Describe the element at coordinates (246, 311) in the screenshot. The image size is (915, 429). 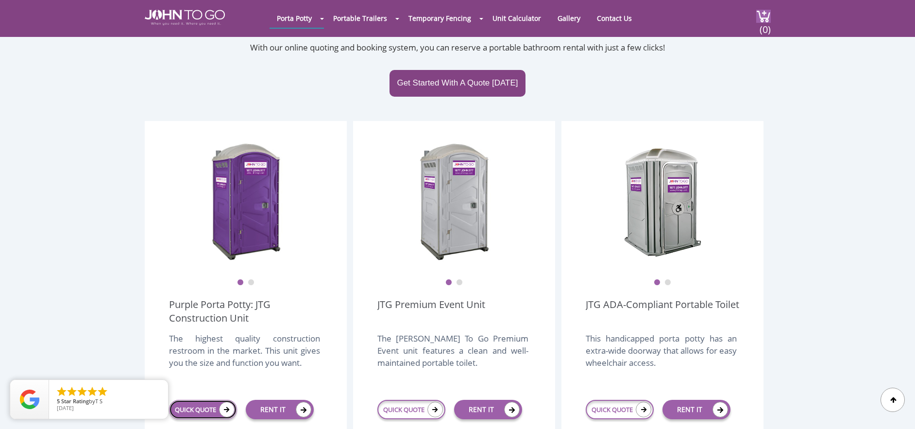
I see `a: Purple Porta Potty: JTG Construction Unit` at that location.